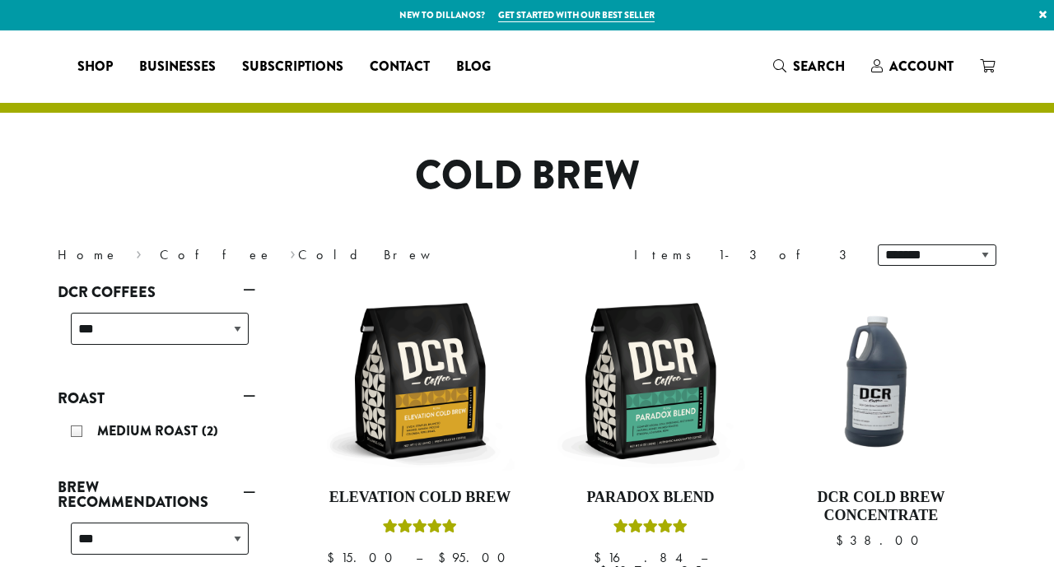  I want to click on span: Businesses, so click(177, 67).